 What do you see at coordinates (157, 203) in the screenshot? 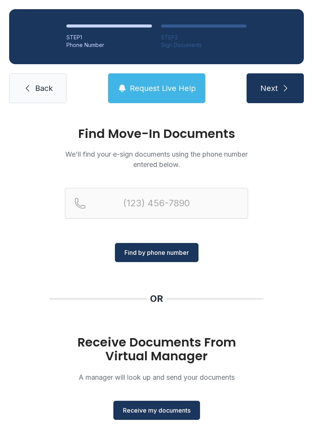
I see `input: Reservation phone number` at bounding box center [157, 203].